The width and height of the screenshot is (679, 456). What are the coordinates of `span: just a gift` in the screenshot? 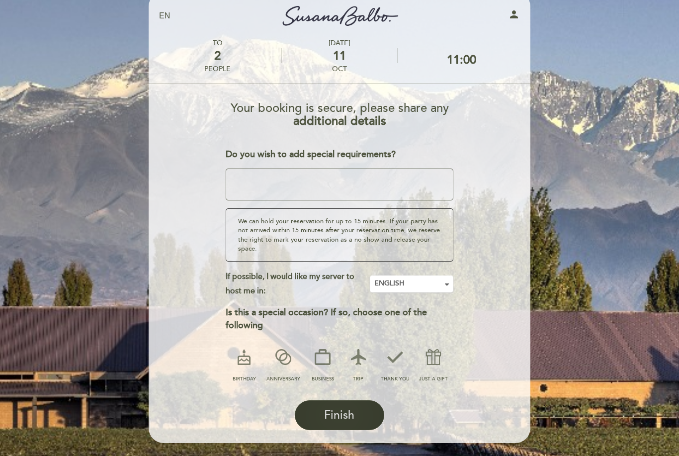 It's located at (433, 379).